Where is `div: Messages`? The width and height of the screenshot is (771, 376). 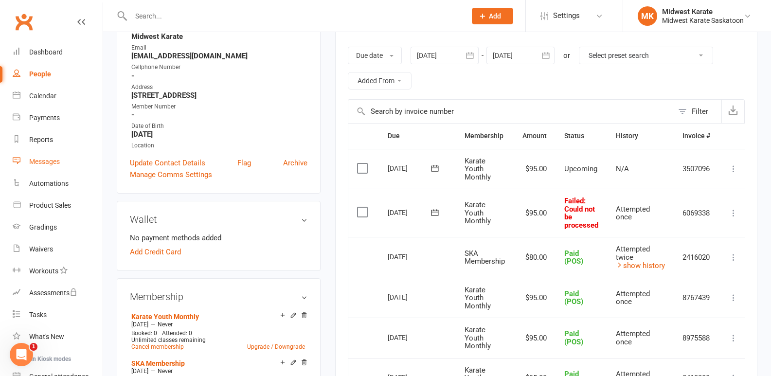 div: Messages is located at coordinates (44, 161).